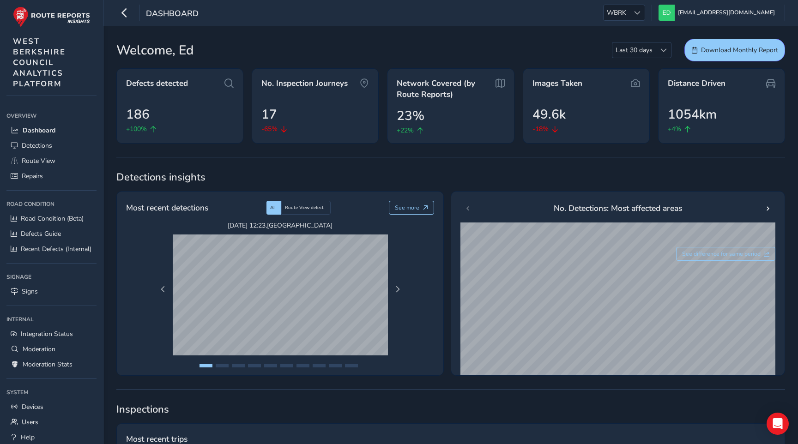 The image size is (798, 444). I want to click on span: -65%, so click(269, 129).